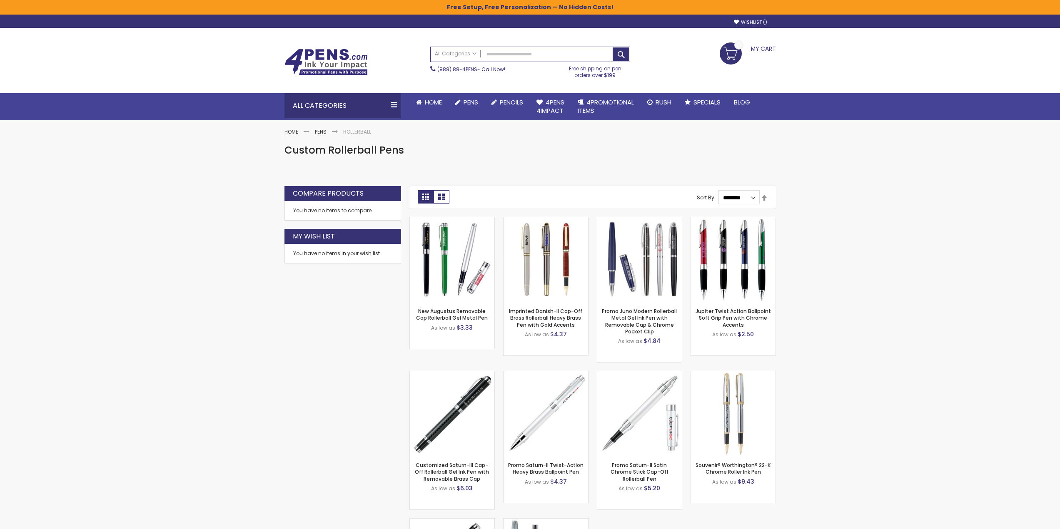  What do you see at coordinates (605, 107) in the screenshot?
I see `a: 4PROMOTIONALITEMS` at bounding box center [605, 107].